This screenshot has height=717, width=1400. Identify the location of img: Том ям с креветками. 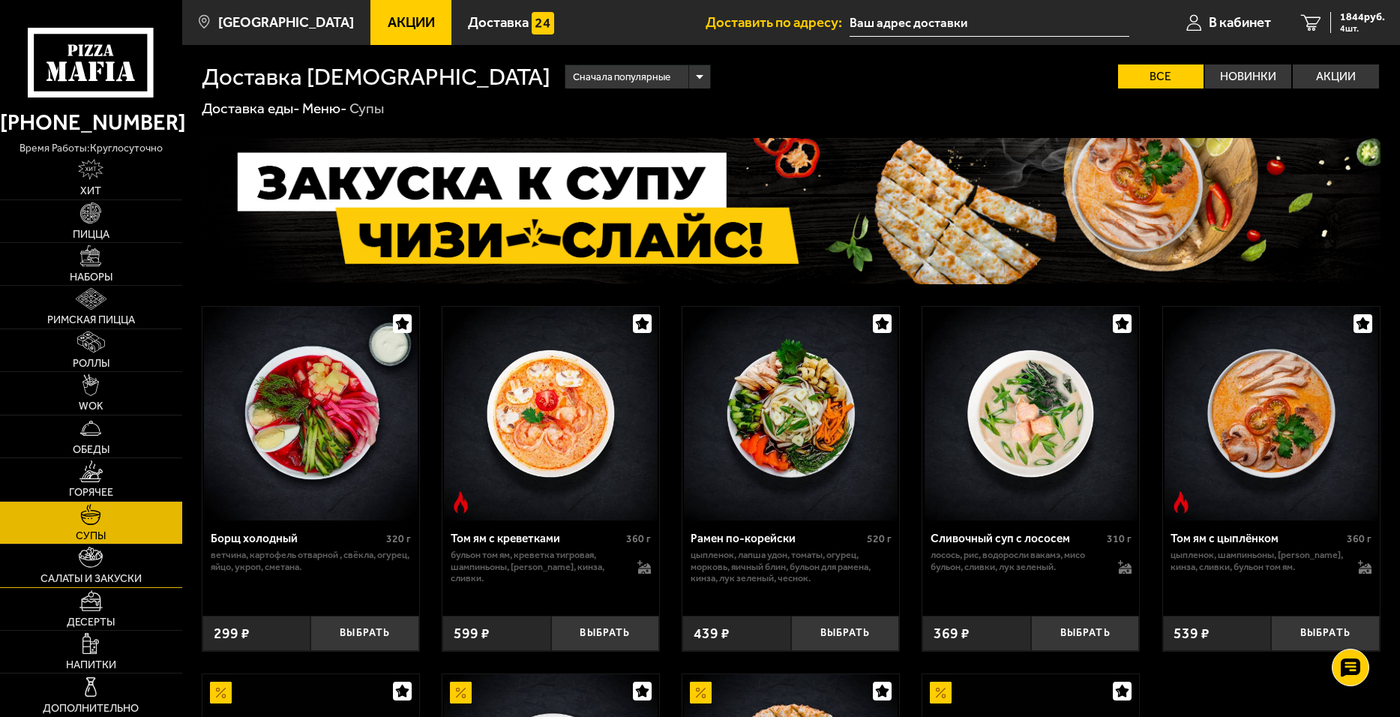
(551, 413).